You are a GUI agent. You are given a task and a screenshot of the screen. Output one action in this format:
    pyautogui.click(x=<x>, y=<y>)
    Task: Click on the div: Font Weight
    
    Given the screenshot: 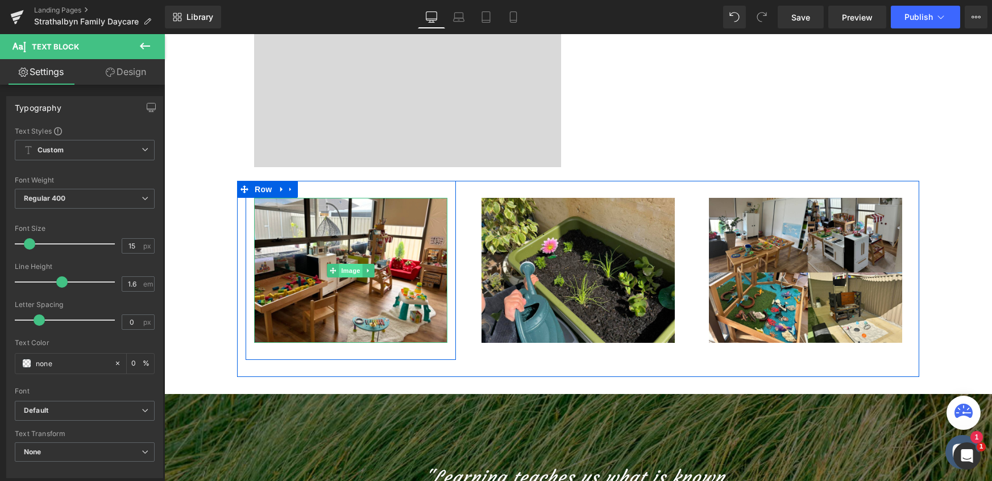 What is the action you would take?
    pyautogui.click(x=85, y=180)
    